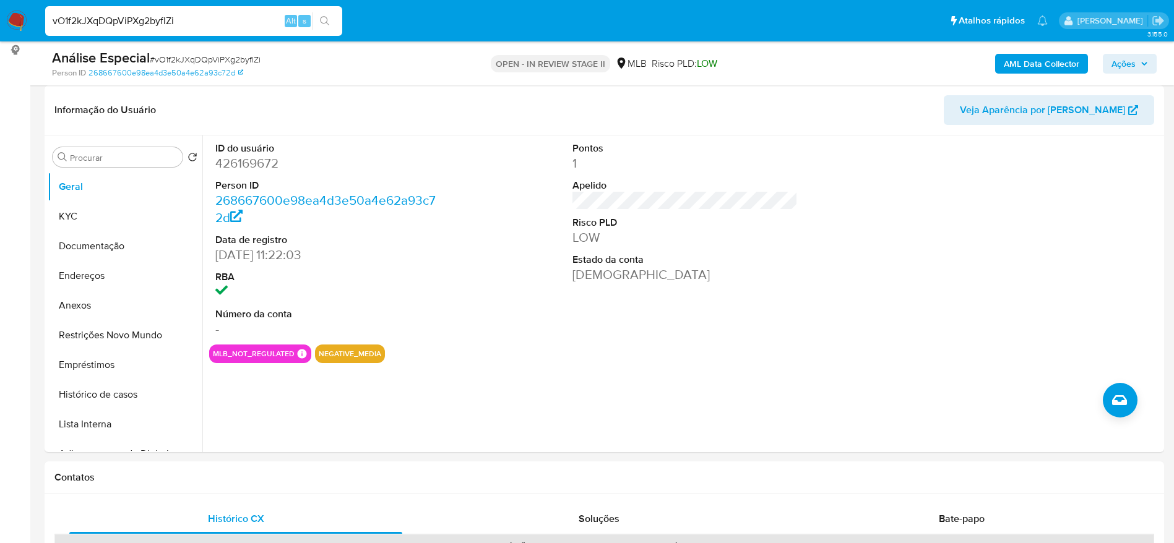 The height and width of the screenshot is (543, 1174). What do you see at coordinates (604, 478) in the screenshot?
I see `h1: Contatos` at bounding box center [604, 478].